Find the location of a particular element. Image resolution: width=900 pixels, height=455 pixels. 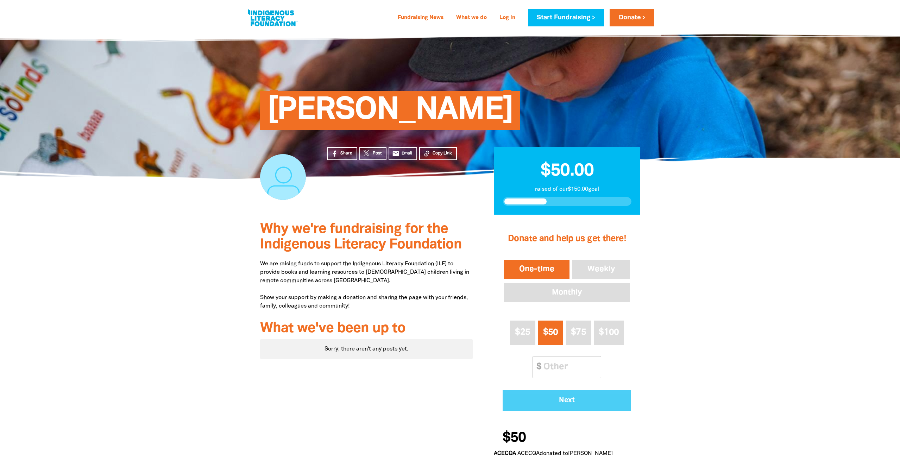

button: Monthly is located at coordinates (566, 293).